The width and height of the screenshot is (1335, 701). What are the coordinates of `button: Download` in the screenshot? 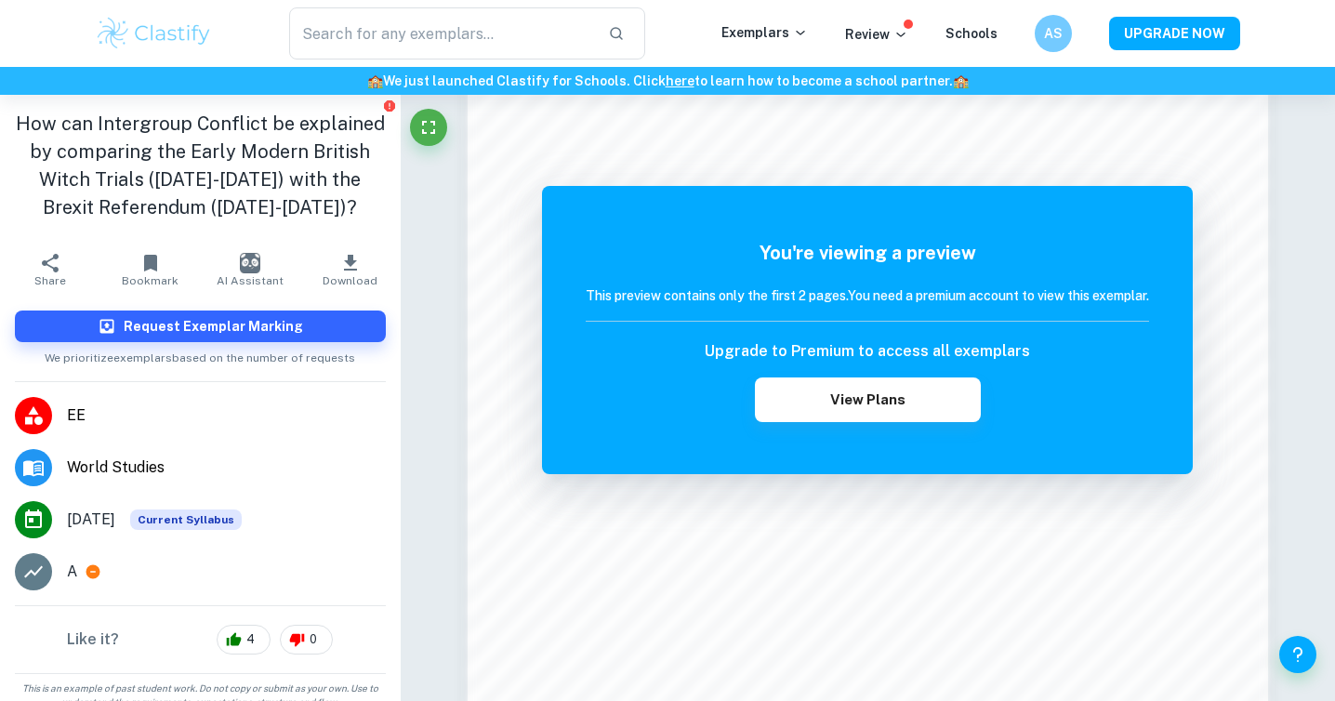 It's located at (350, 270).